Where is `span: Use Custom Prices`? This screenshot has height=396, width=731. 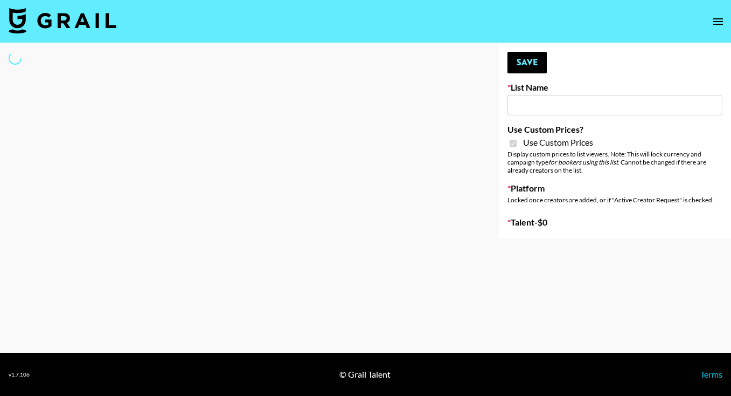 span: Use Custom Prices is located at coordinates (558, 142).